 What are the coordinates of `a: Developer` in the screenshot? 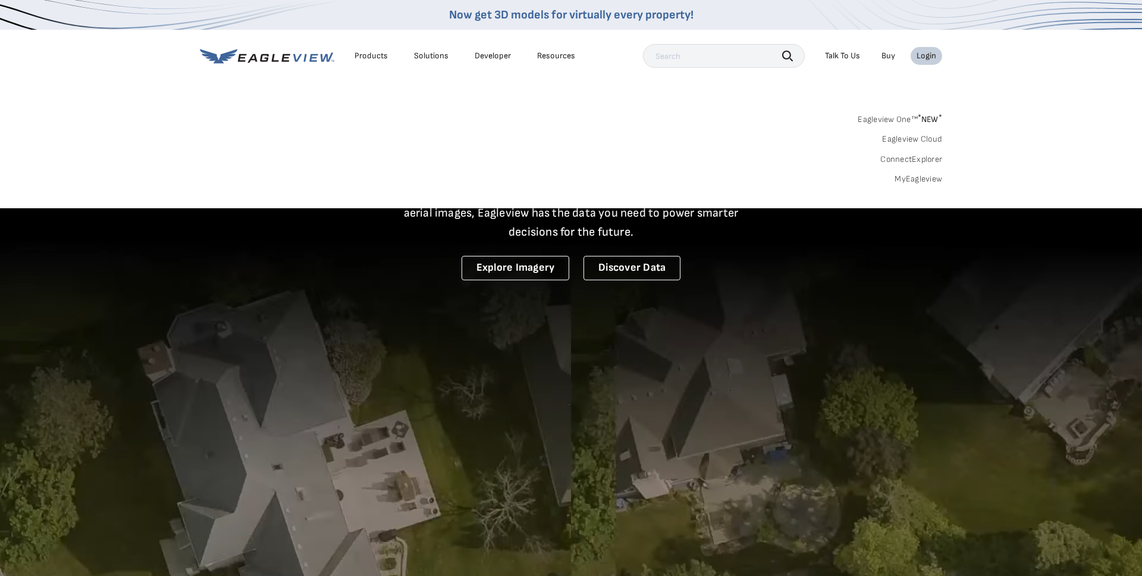 It's located at (492, 56).